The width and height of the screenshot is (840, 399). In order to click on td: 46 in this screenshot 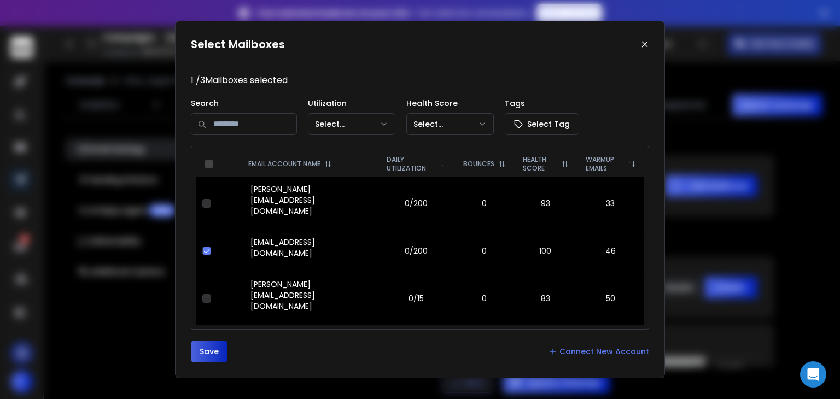, I will do `click(610, 251)`.